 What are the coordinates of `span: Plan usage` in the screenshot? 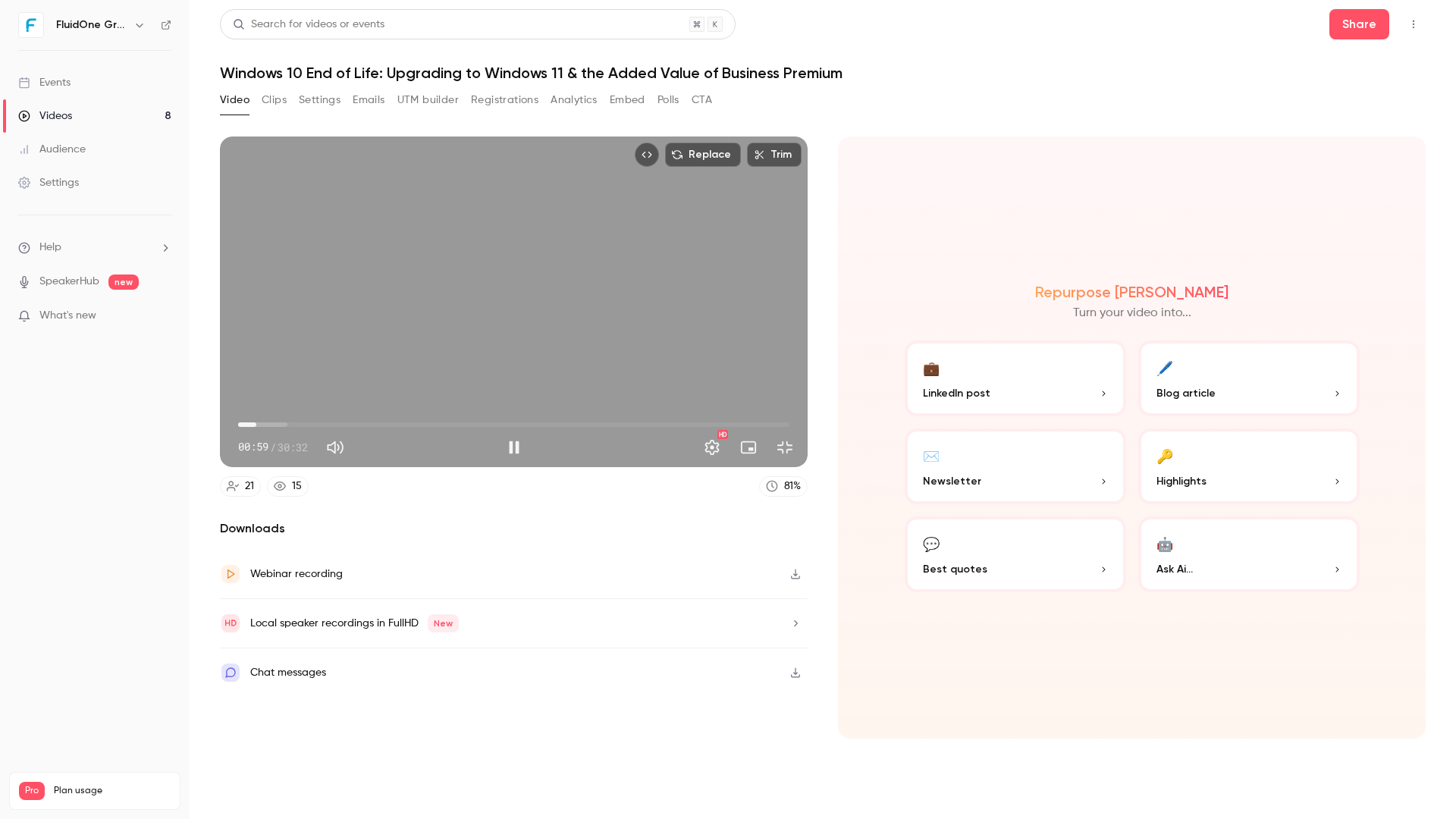 It's located at (112, 791).